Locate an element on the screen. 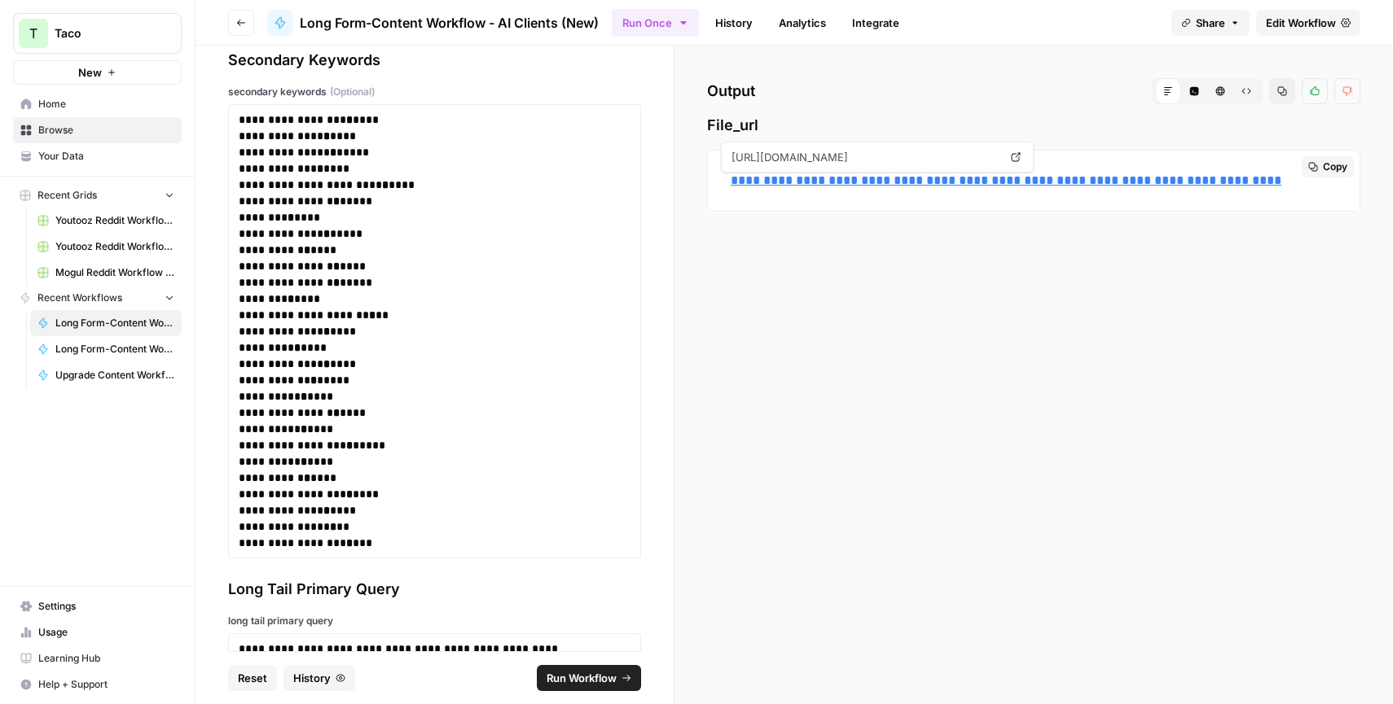 This screenshot has height=704, width=1393. span: Youtooz Reddit Workflow Grid is located at coordinates (115, 247).